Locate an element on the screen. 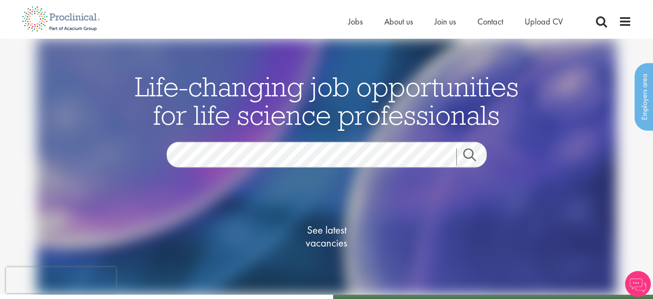 This screenshot has width=653, height=299. span: Upload CV is located at coordinates (544, 21).